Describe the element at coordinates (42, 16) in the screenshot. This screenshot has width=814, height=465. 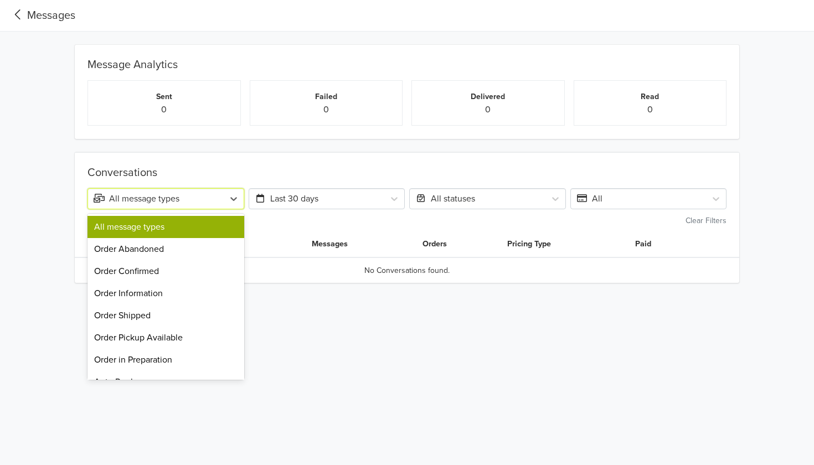
I see `a: Messages` at that location.